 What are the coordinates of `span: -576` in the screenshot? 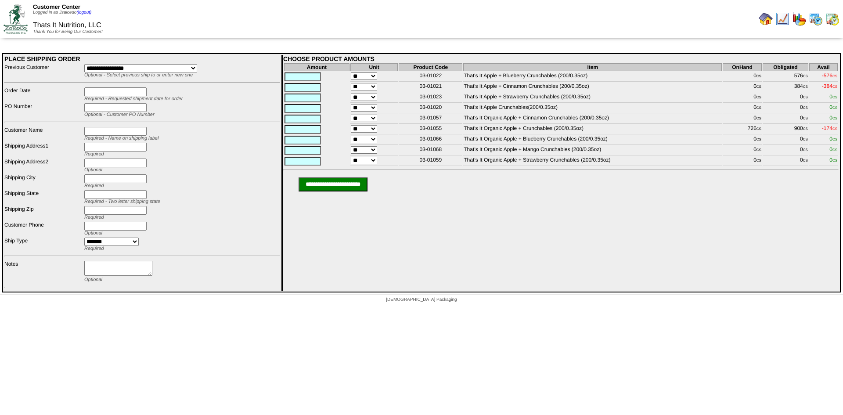 It's located at (829, 75).